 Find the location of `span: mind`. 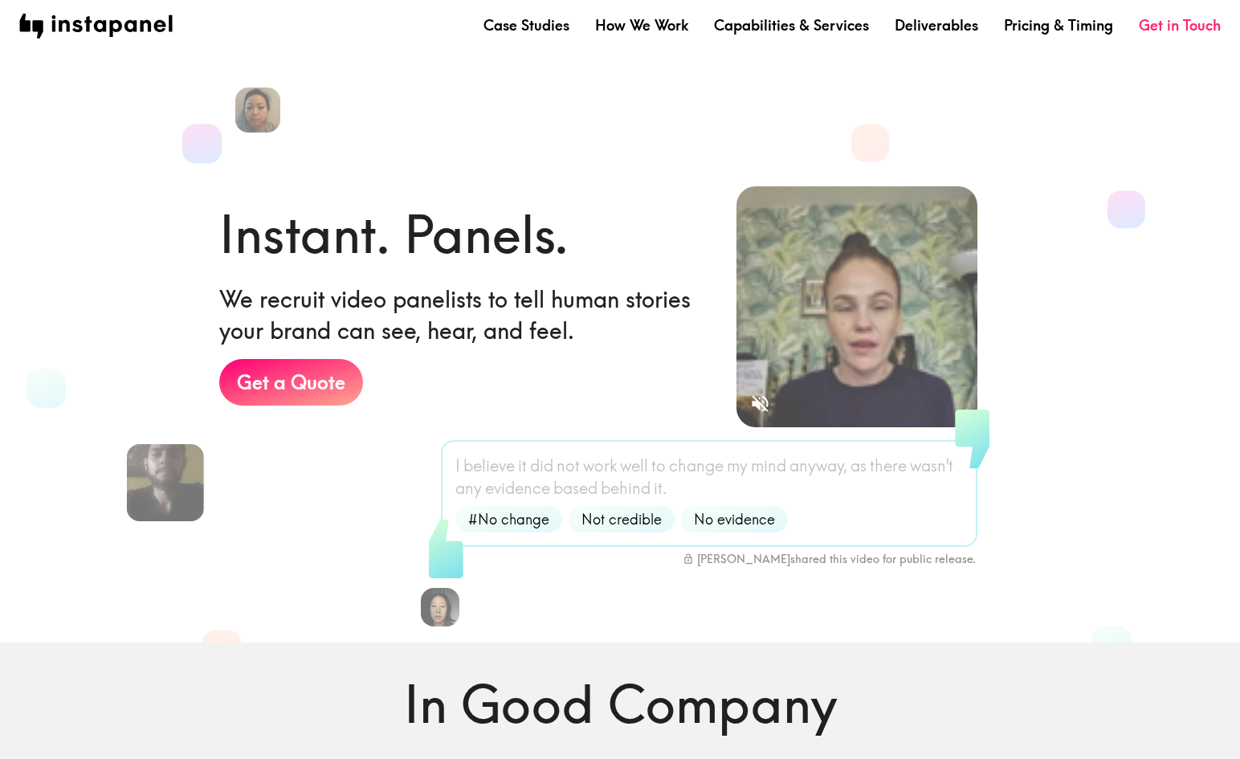

span: mind is located at coordinates (769, 466).